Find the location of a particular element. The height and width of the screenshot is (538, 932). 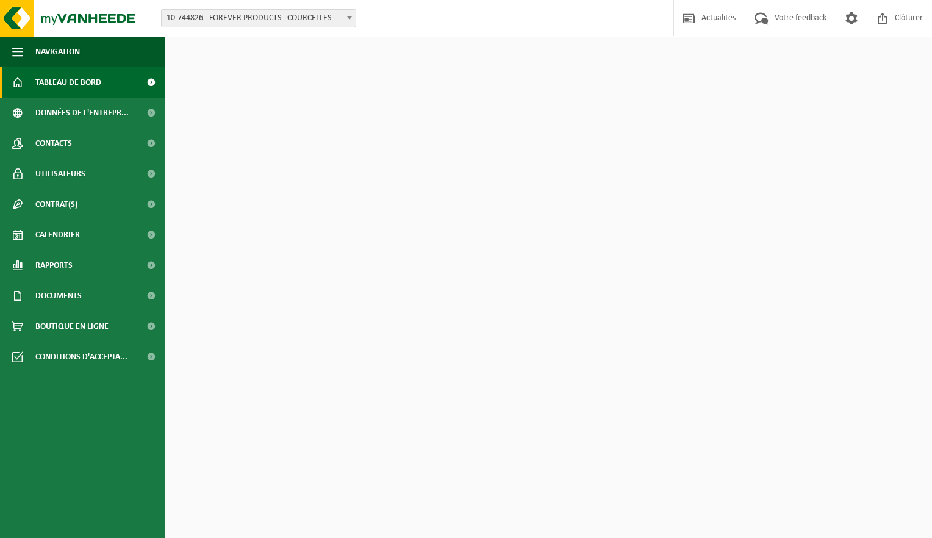

span: Données de l'entrepr... is located at coordinates (82, 113).